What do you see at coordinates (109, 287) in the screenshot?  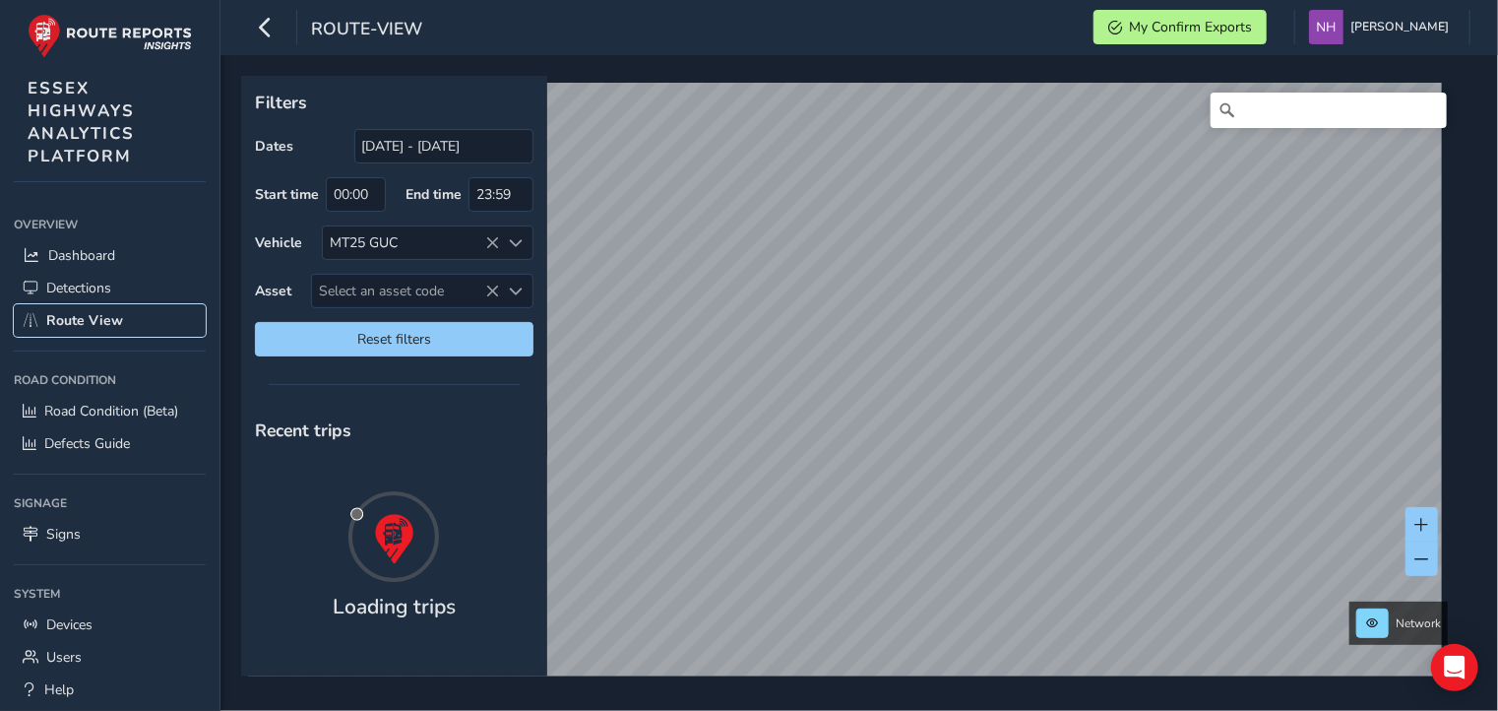 I see `a: Detections` at bounding box center [109, 287].